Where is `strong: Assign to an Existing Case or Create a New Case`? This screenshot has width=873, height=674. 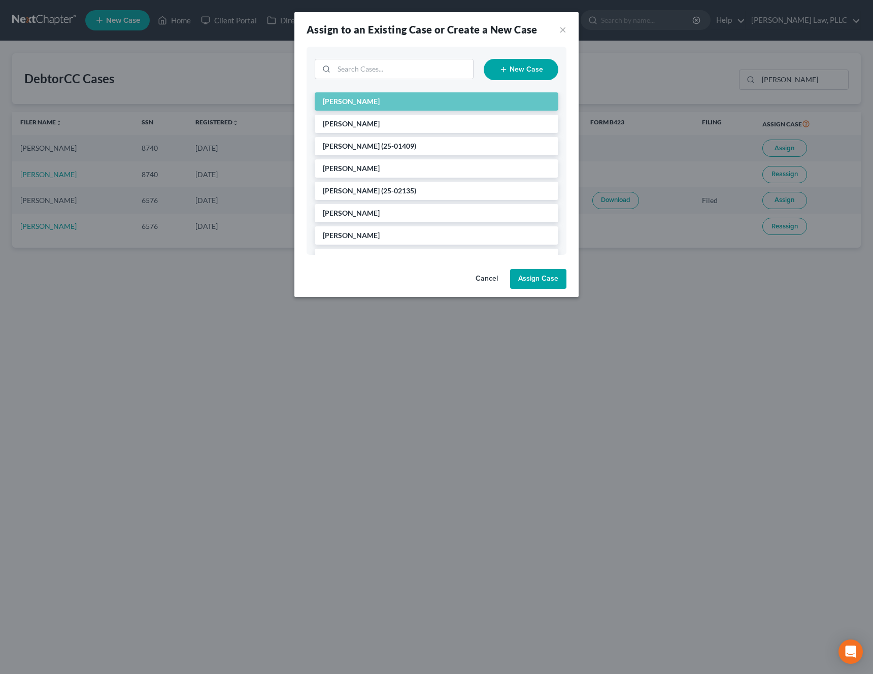
strong: Assign to an Existing Case or Create a New Case is located at coordinates (422, 29).